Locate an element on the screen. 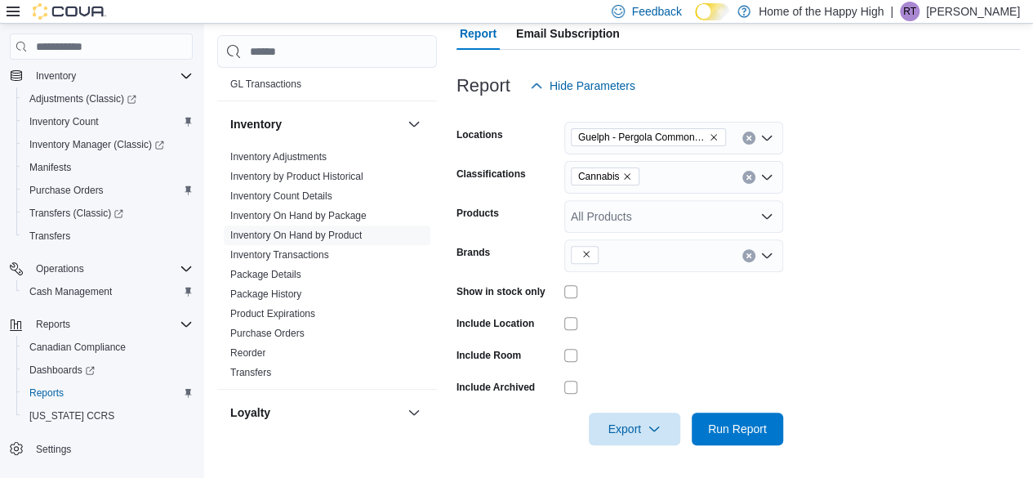 The height and width of the screenshot is (478, 1033). span: Report is located at coordinates (478, 33).